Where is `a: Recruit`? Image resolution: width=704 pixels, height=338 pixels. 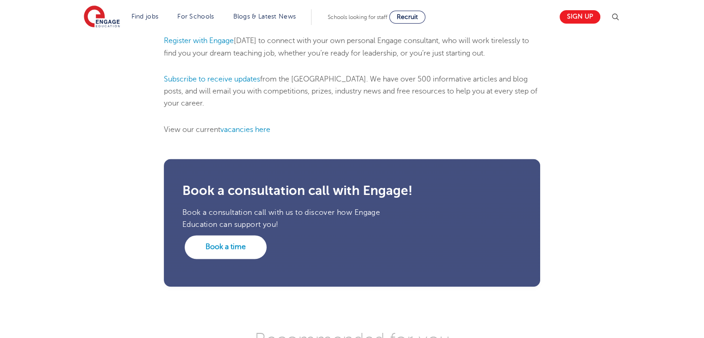 a: Recruit is located at coordinates (407, 17).